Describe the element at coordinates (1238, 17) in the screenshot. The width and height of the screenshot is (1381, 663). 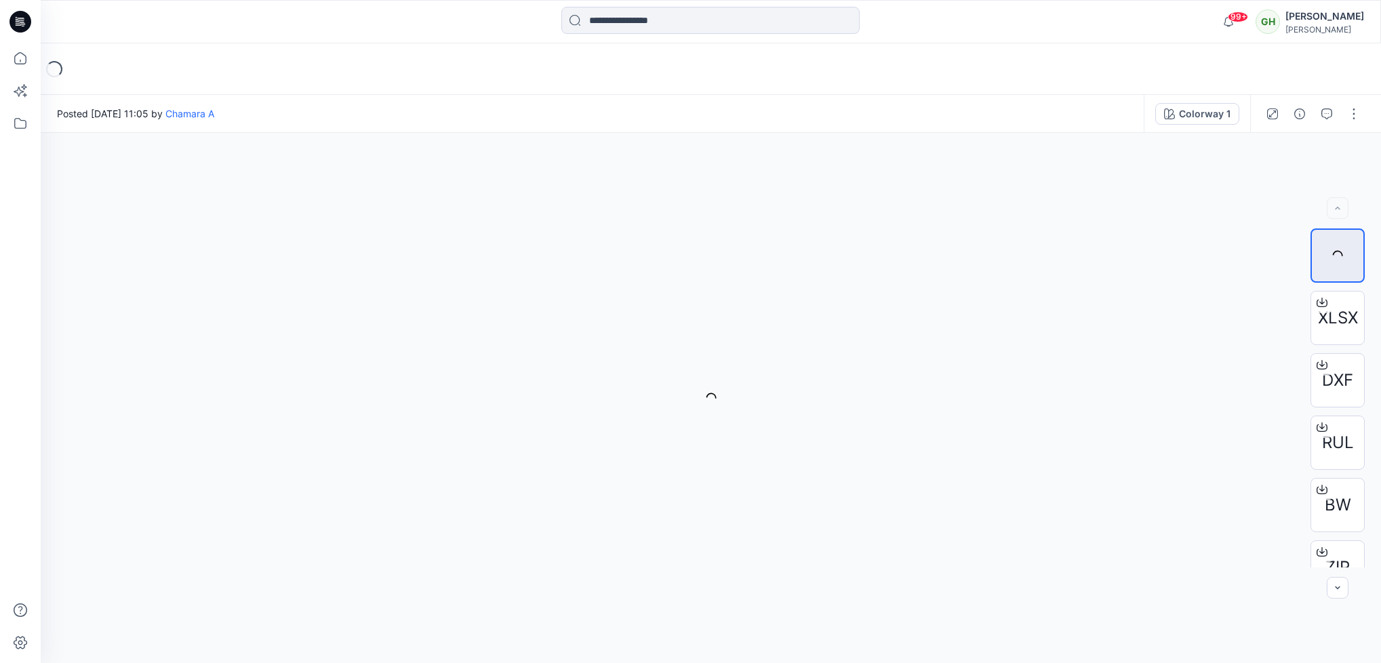
I see `span: 99+` at that location.